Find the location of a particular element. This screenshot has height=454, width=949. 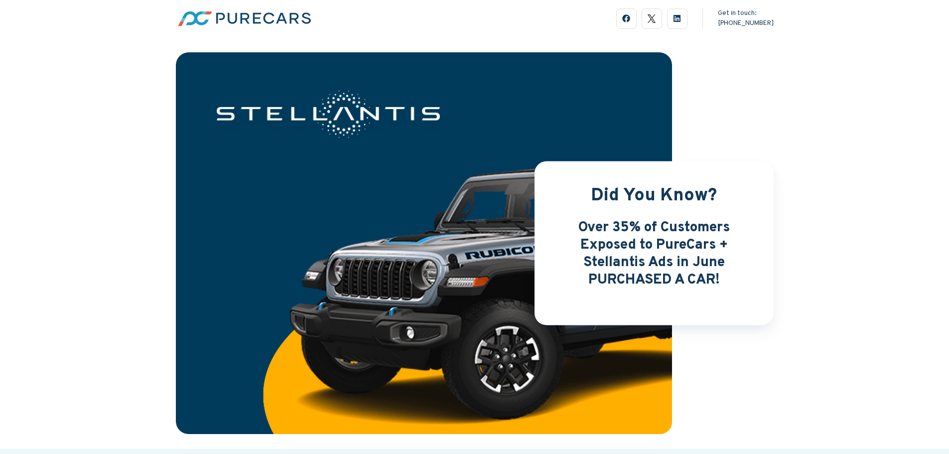

img: logo-black is located at coordinates (652, 18).